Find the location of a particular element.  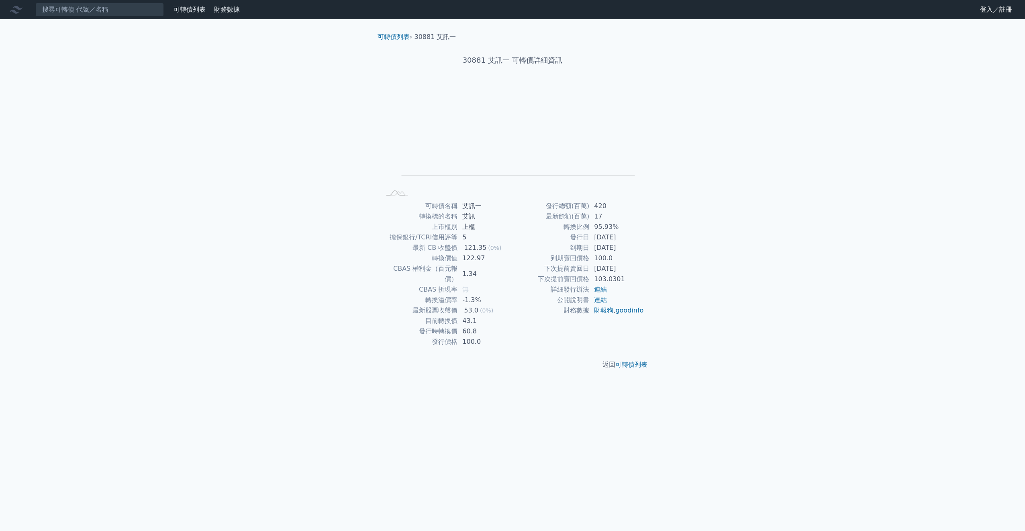

td: 可轉債名稱 is located at coordinates (419, 206).